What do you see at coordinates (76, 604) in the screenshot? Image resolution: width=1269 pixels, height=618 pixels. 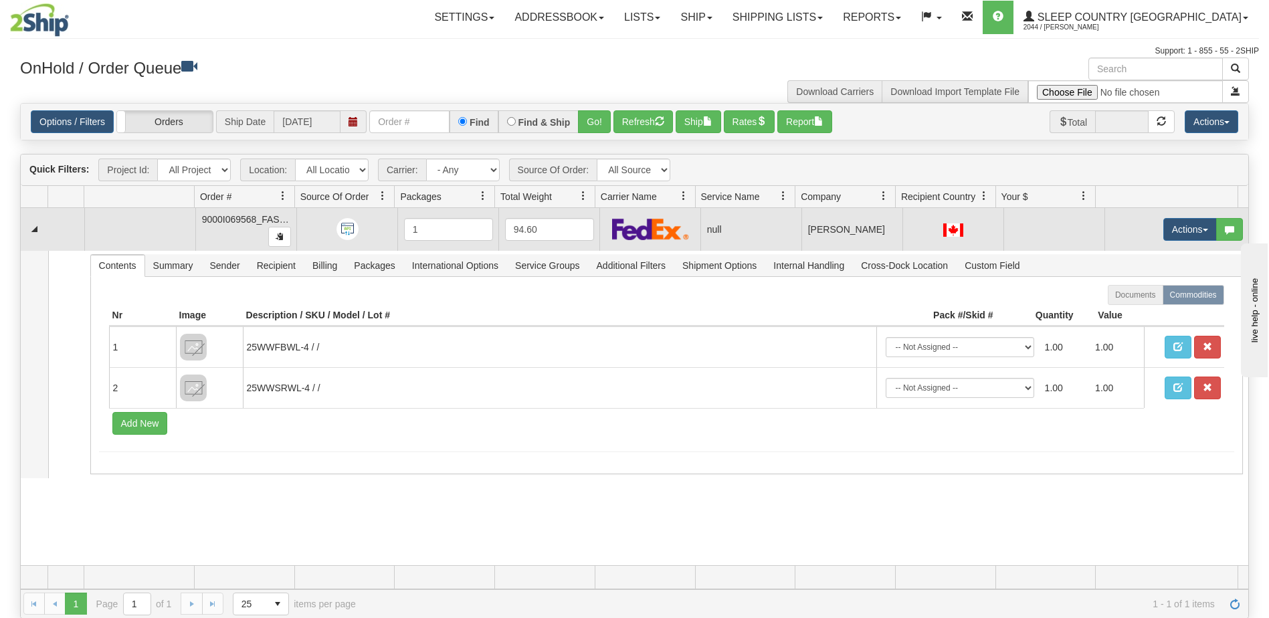 I see `span: Page 1` at bounding box center [76, 604].